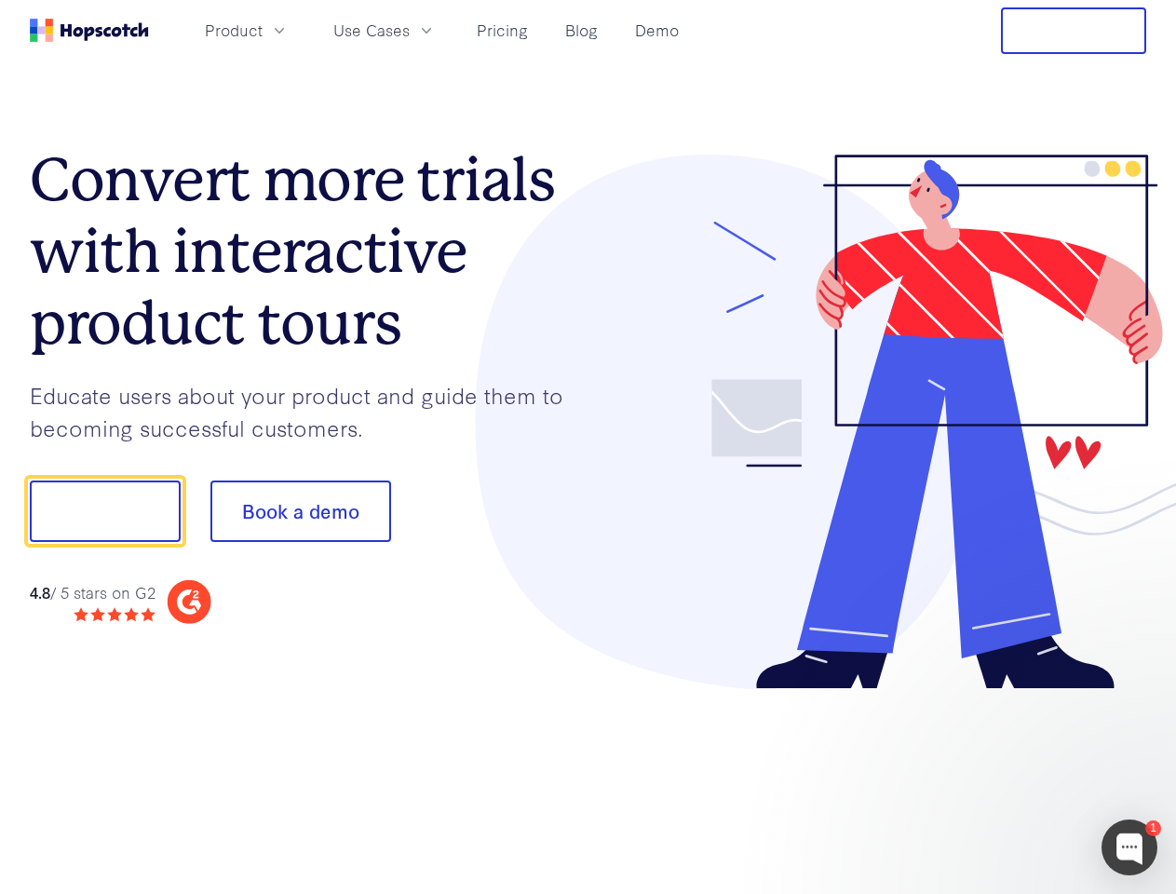 Image resolution: width=1176 pixels, height=894 pixels. Describe the element at coordinates (581, 30) in the screenshot. I see `a: Blog` at that location.